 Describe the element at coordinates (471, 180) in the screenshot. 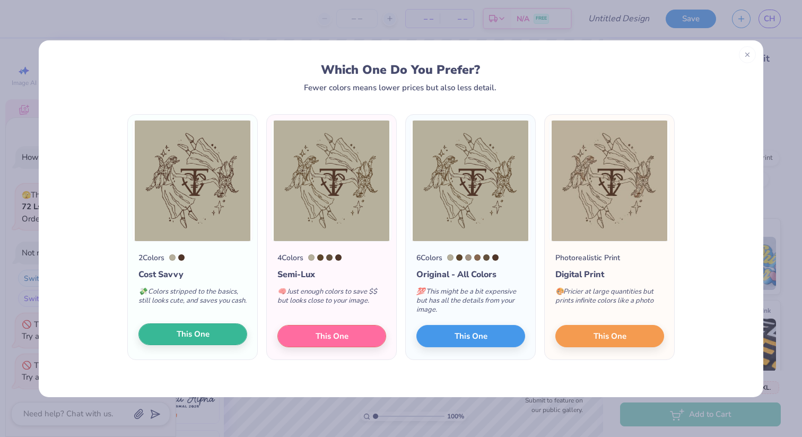

I see `img: 6 color option` at that location.